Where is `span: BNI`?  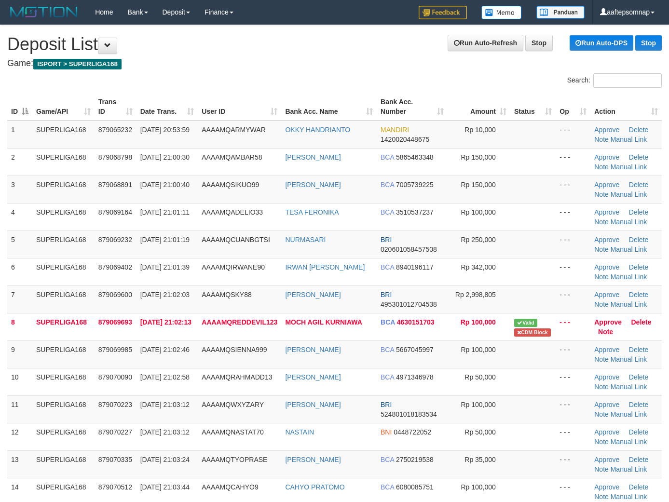 span: BNI is located at coordinates (386, 432).